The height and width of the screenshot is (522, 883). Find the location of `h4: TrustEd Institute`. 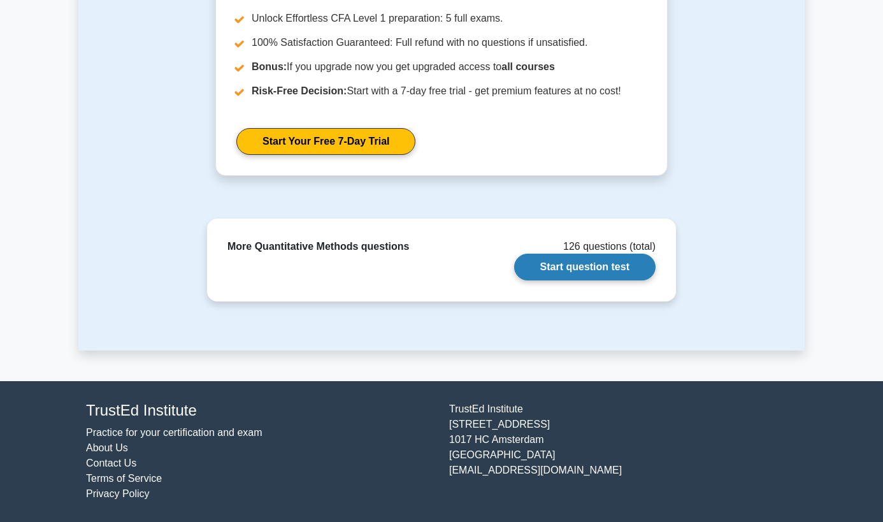

h4: TrustEd Institute is located at coordinates (260, 410).